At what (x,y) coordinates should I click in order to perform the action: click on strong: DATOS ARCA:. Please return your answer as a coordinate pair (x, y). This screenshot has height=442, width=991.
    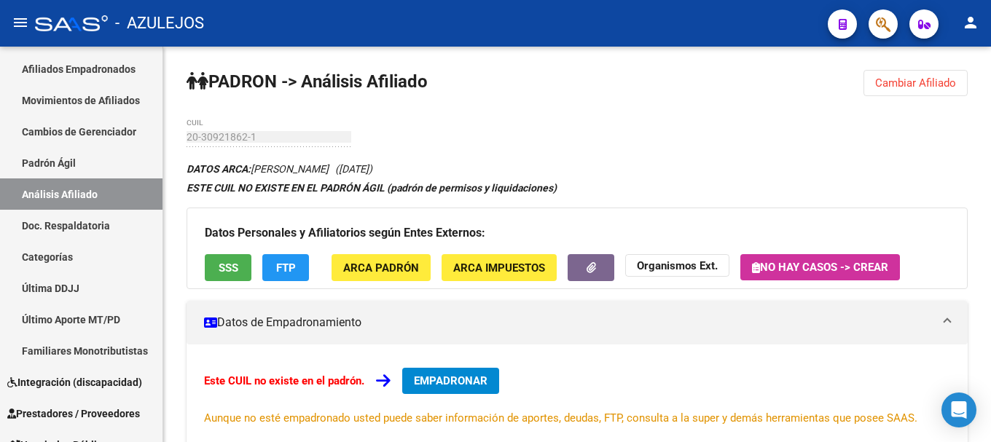
    Looking at the image, I should click on (219, 169).